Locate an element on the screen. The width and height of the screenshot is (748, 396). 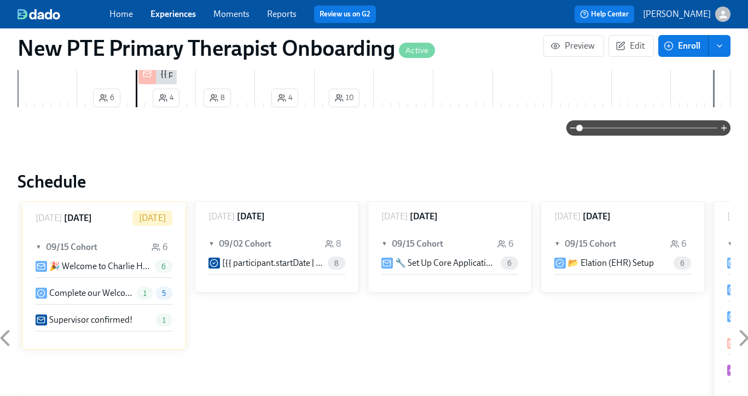
button: enroll is located at coordinates (720, 46).